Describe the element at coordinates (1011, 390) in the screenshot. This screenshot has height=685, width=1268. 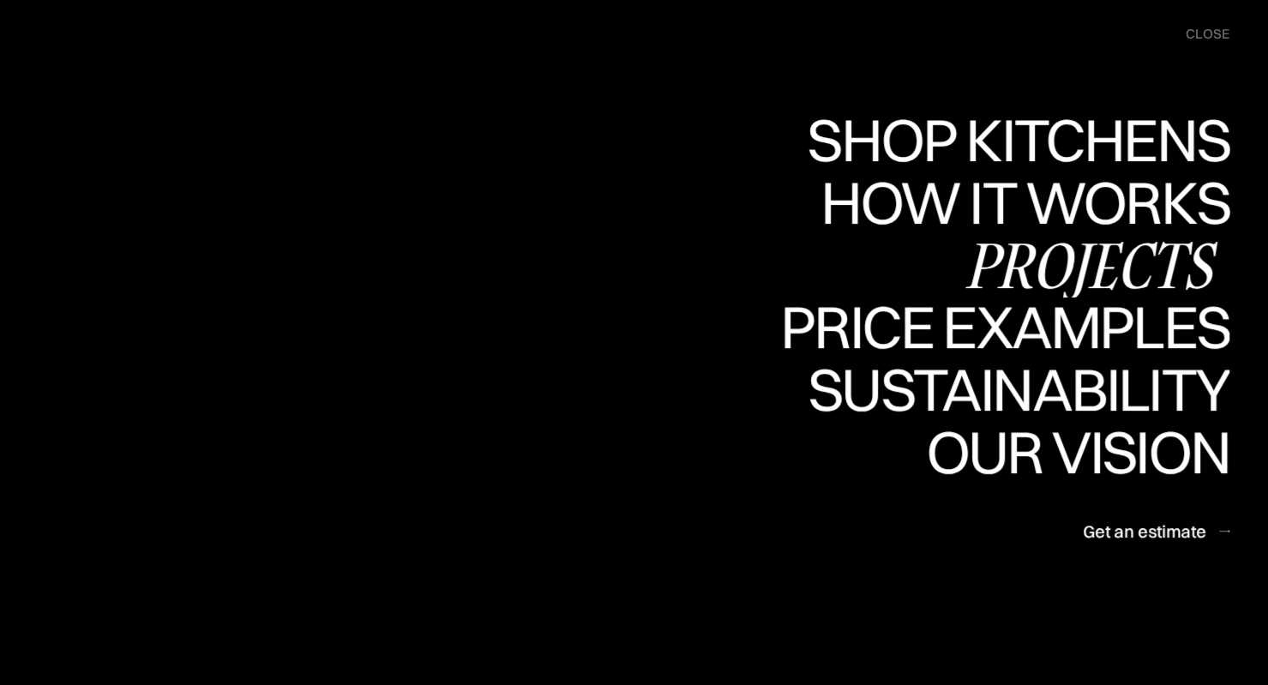
I see `a: SustainabilitySustainability` at that location.